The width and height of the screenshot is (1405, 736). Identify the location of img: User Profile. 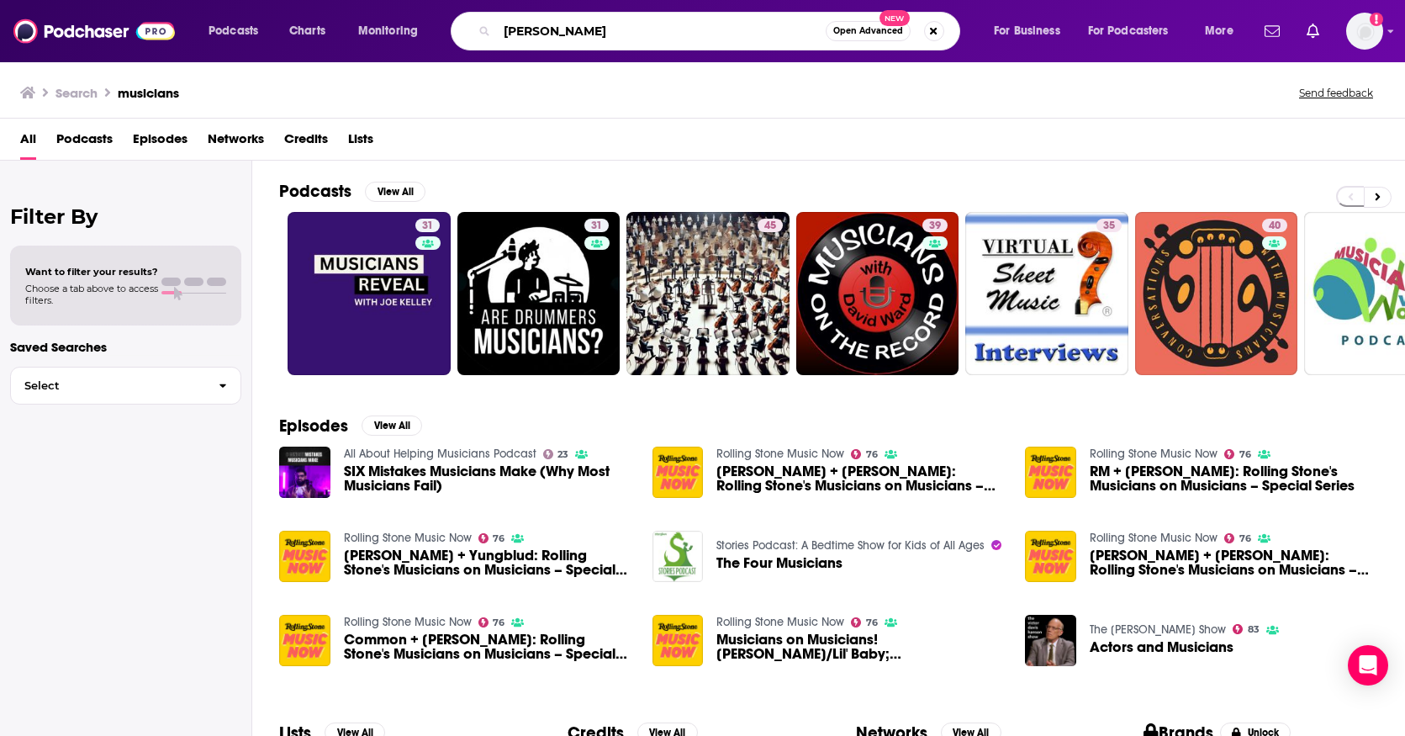
(1364, 31).